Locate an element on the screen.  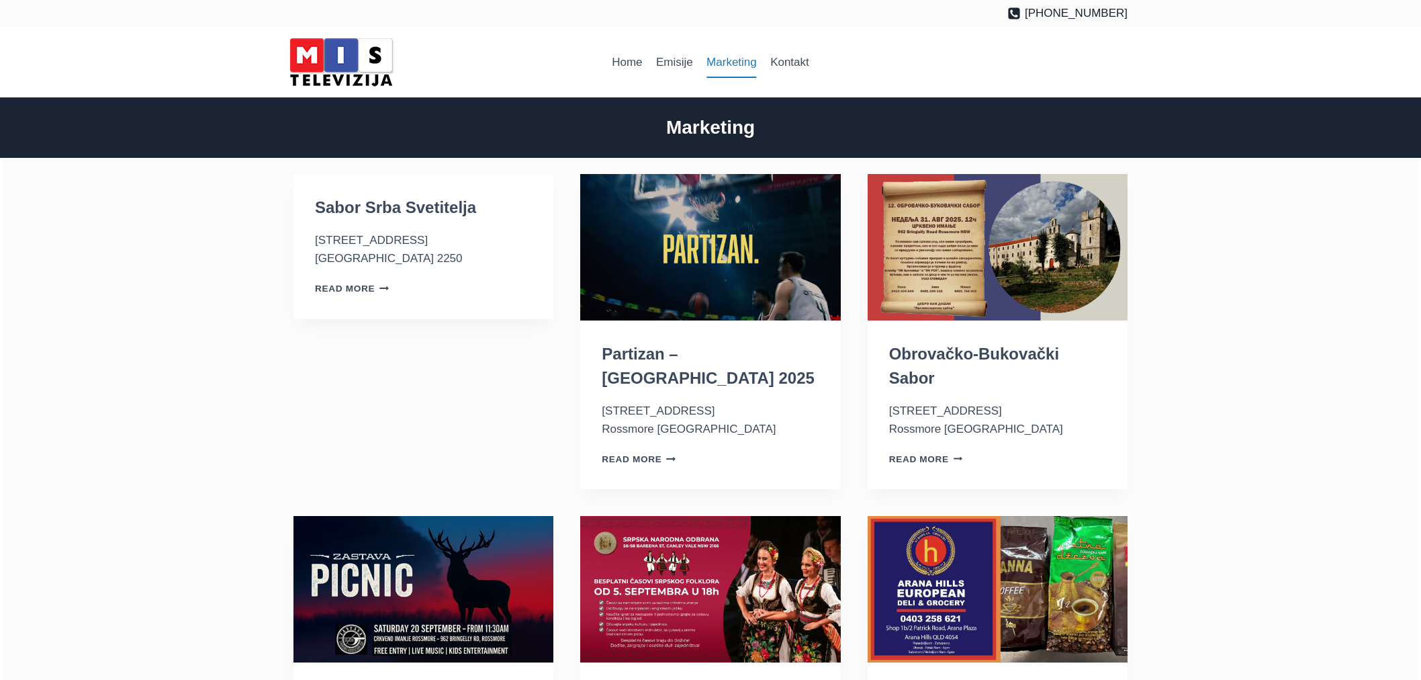
nav: Primary Navigation is located at coordinates (710, 62).